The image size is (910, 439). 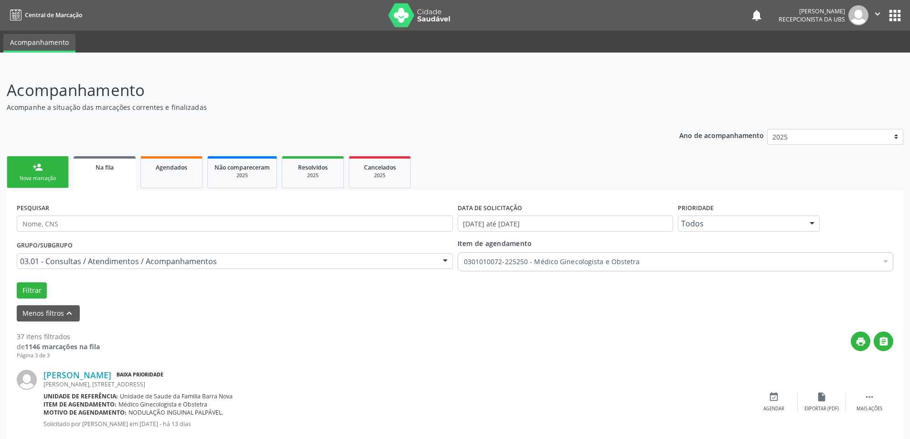 What do you see at coordinates (105, 167) in the screenshot?
I see `span: Na fila` at bounding box center [105, 167].